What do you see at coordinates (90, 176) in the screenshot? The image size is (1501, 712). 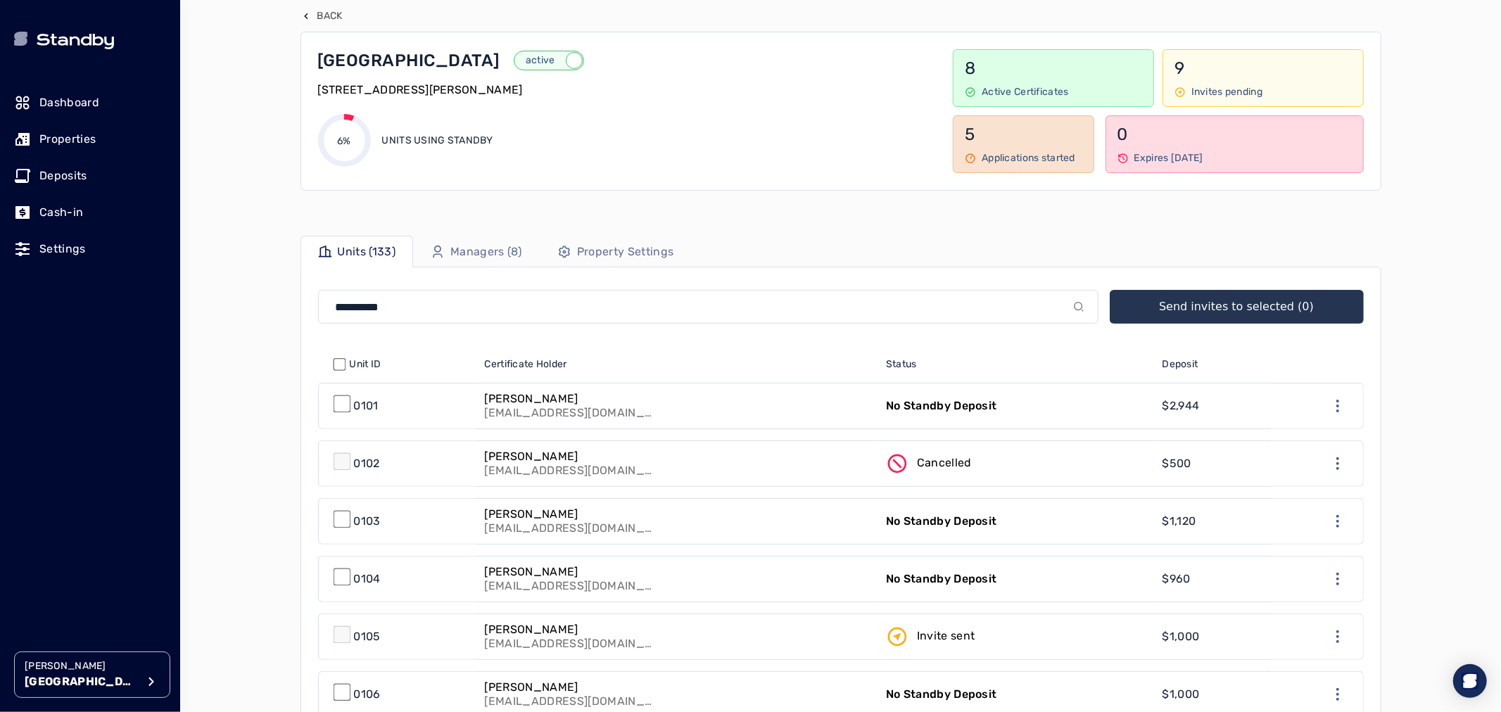 I see `a: Deposits` at bounding box center [90, 176].